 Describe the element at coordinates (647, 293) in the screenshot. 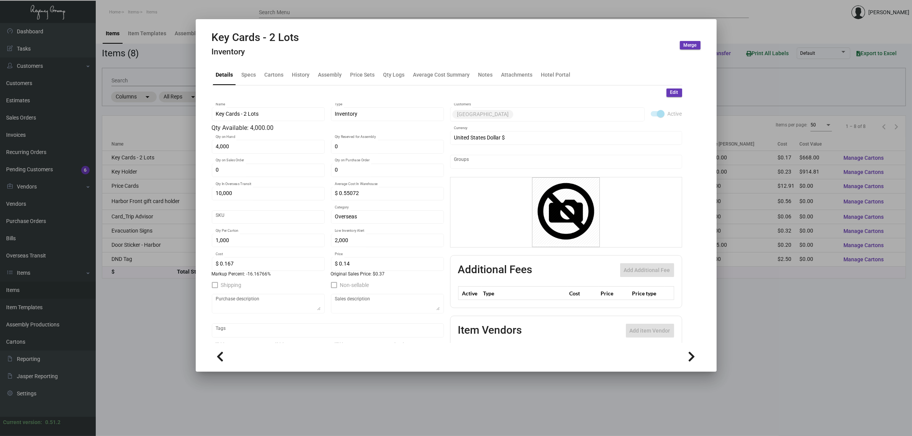

I see `th: Price type` at that location.